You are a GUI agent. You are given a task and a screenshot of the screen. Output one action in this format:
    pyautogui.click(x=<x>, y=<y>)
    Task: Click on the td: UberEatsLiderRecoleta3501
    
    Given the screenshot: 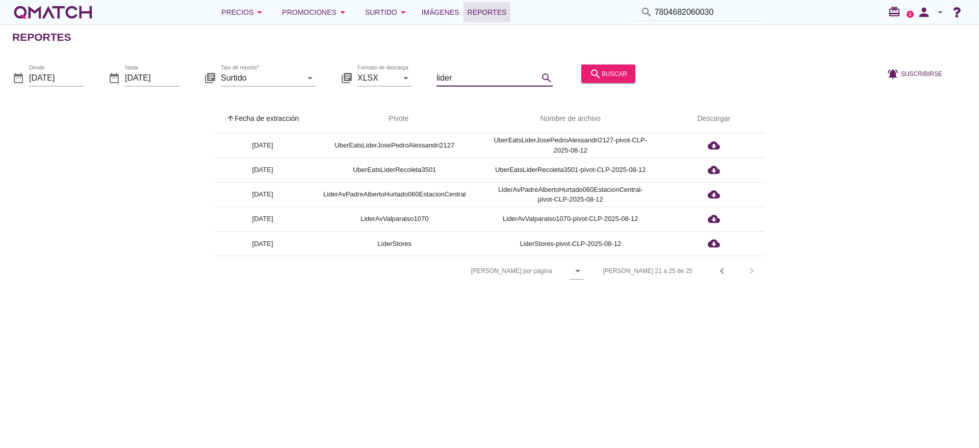 What is the action you would take?
    pyautogui.click(x=394, y=170)
    